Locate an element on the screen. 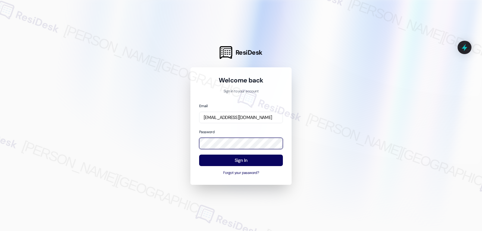 The width and height of the screenshot is (482, 231). label: Password is located at coordinates (207, 132).